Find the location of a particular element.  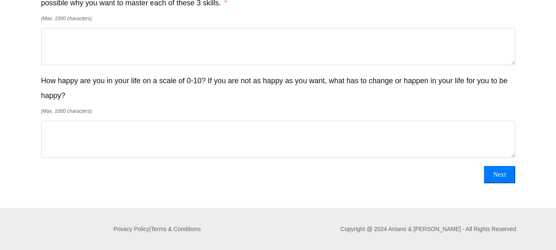

textarea: How happy are you in your life on a scale of 0-10? If you are not as happy as you want, what has ... is located at coordinates (278, 139).